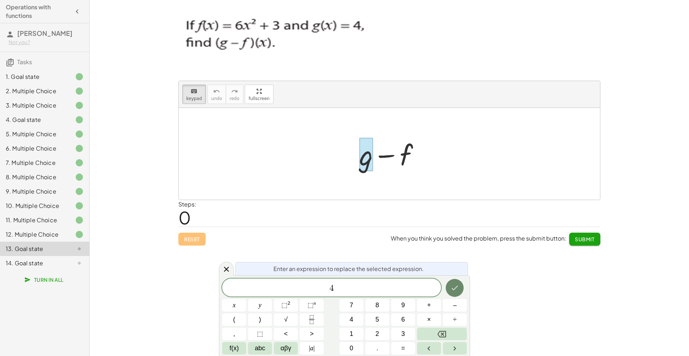 This screenshot has width=689, height=356. Describe the element at coordinates (454, 305) in the screenshot. I see `button: Minus` at that location.